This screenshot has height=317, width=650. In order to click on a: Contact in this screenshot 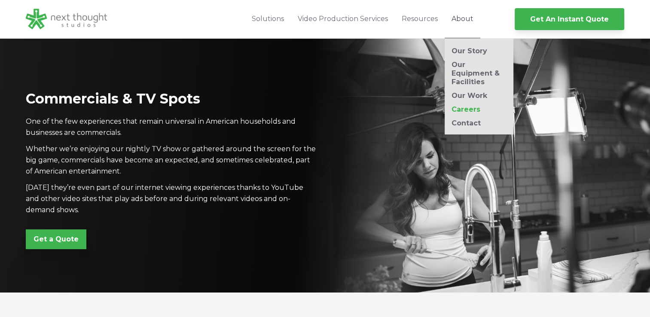, I will do `click(479, 123)`.